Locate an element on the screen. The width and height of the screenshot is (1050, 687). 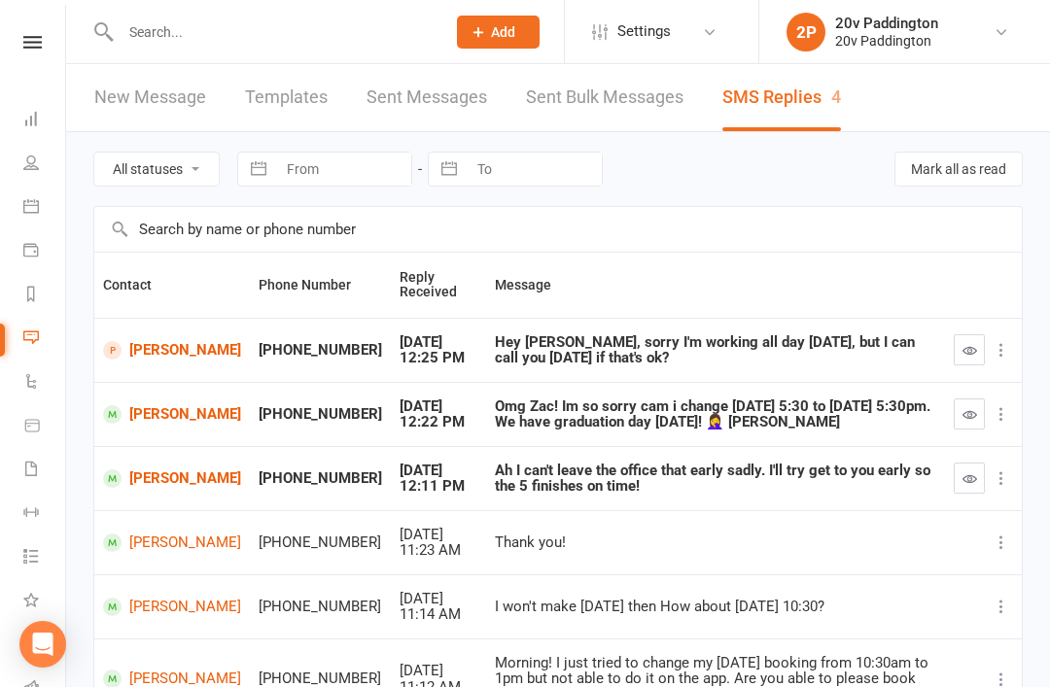
button: Add is located at coordinates (498, 32).